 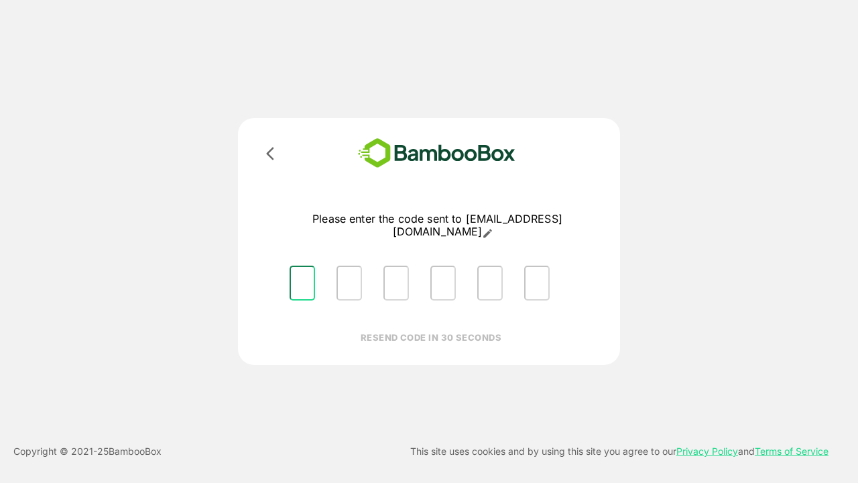 What do you see at coordinates (349, 283) in the screenshot?
I see `input: Please enter OTP character 2` at bounding box center [349, 283].